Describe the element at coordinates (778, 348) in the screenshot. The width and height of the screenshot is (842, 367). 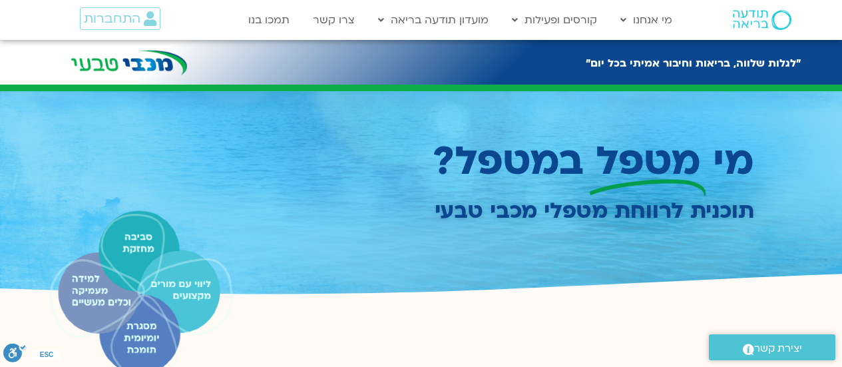
I see `span: יצירת קשר` at that location.